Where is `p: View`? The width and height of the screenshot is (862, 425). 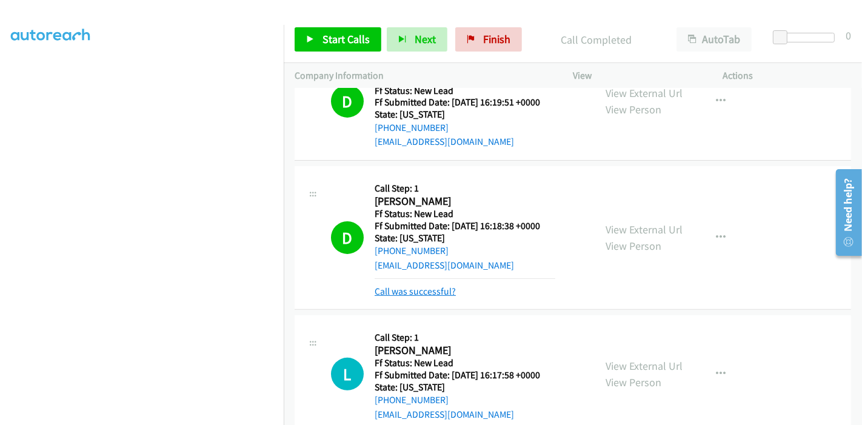 p: View is located at coordinates (637, 76).